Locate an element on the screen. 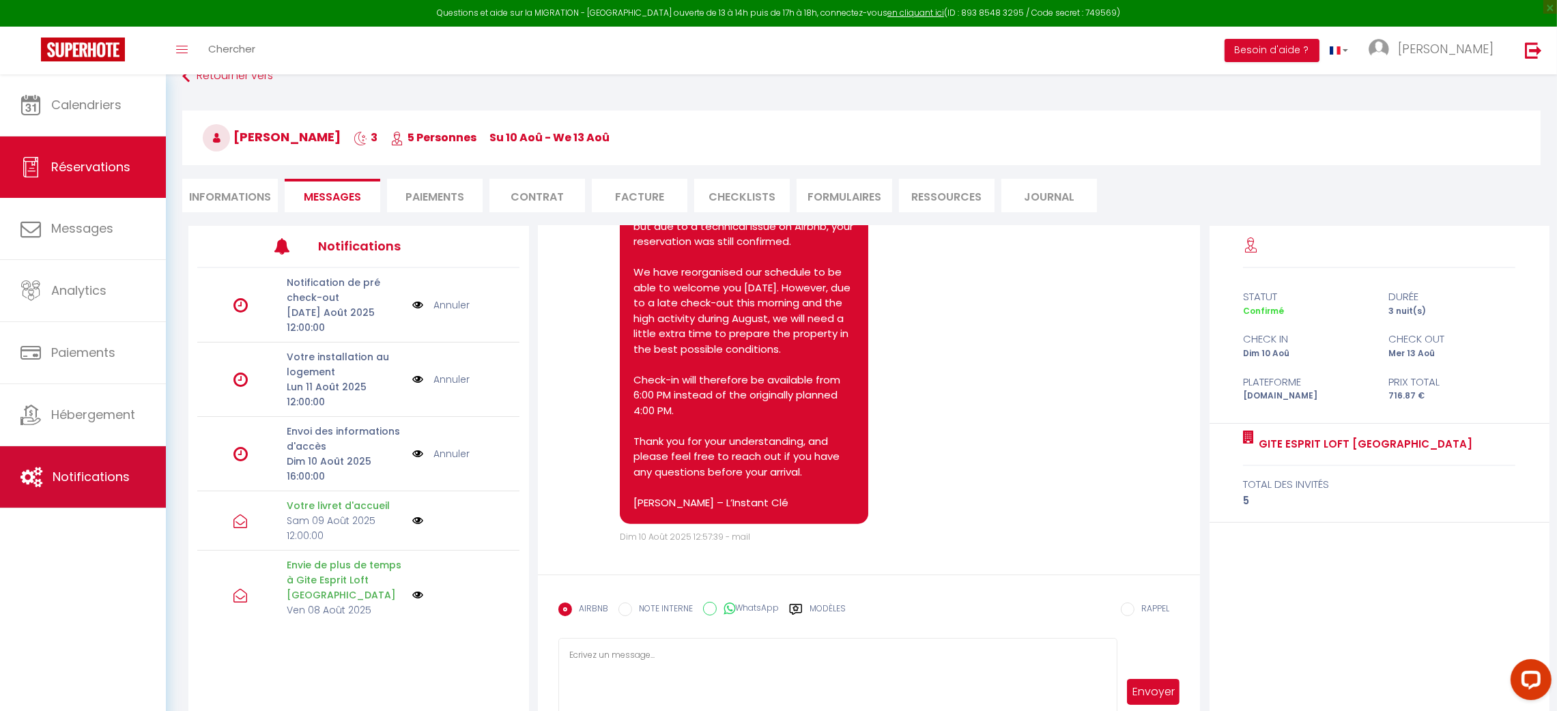 This screenshot has width=1557, height=711. li: Informations is located at coordinates (230, 195).